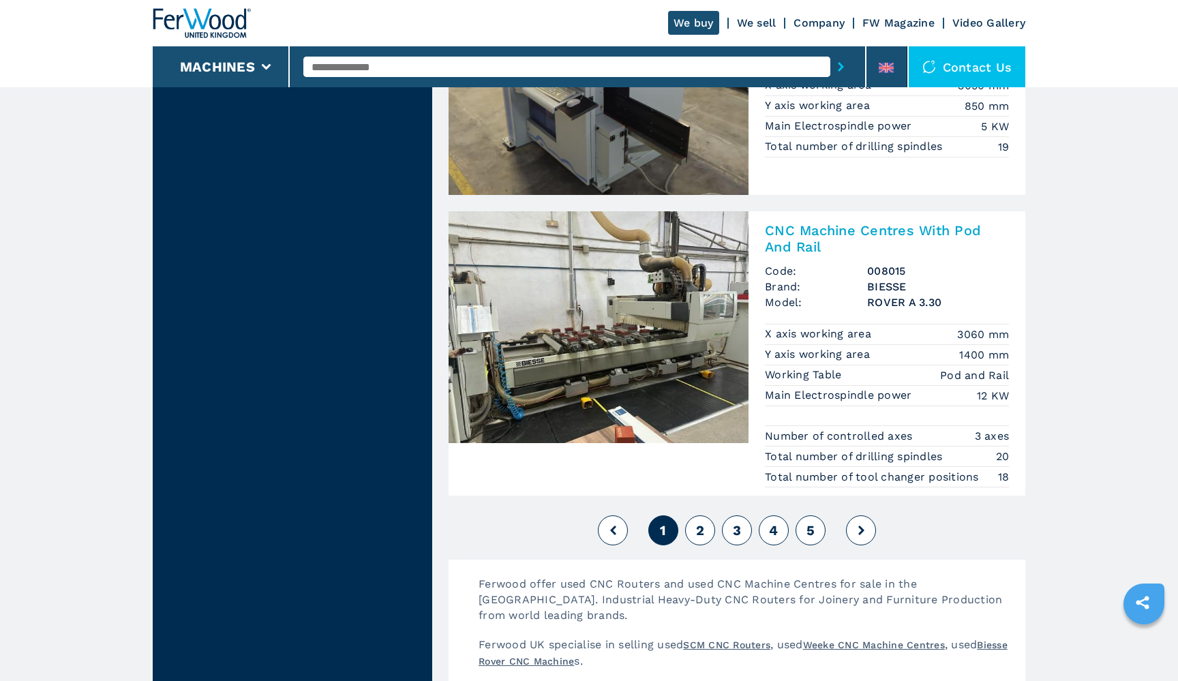  I want to click on img: Ferwood, so click(202, 23).